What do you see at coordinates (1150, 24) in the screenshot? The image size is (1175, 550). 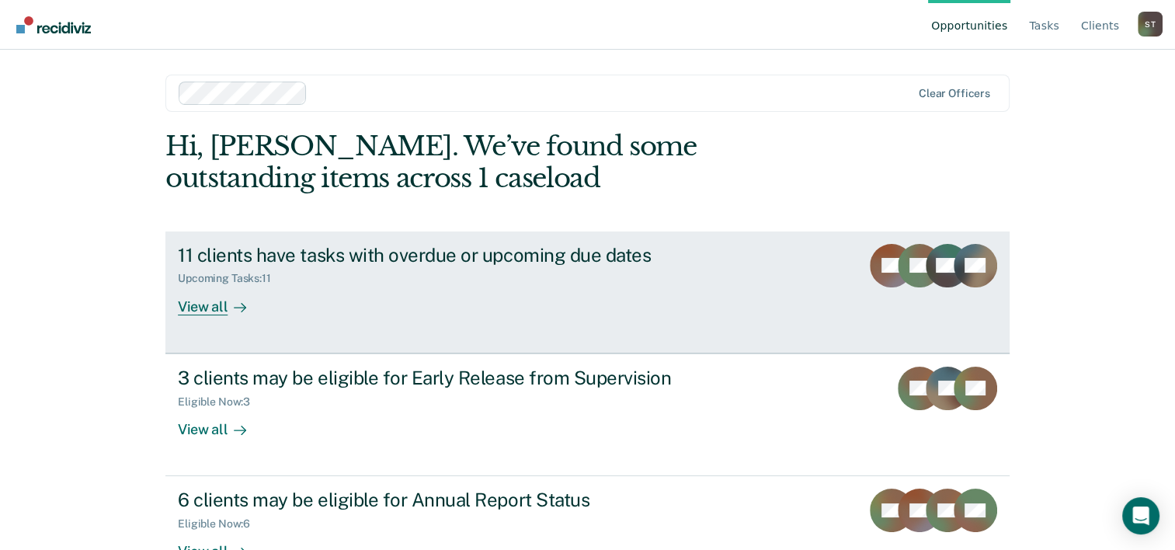 I see `div: S T` at bounding box center [1150, 24].